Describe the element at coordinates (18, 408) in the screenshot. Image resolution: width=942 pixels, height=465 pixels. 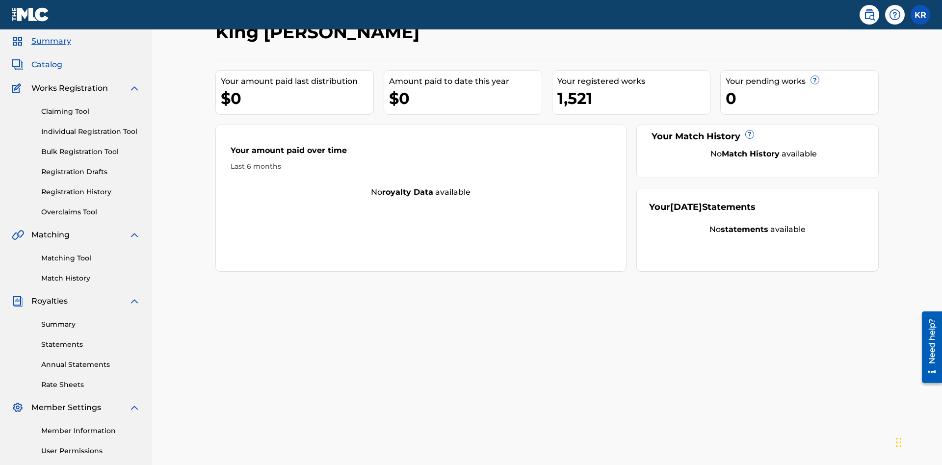
I see `img: Member Settings` at that location.